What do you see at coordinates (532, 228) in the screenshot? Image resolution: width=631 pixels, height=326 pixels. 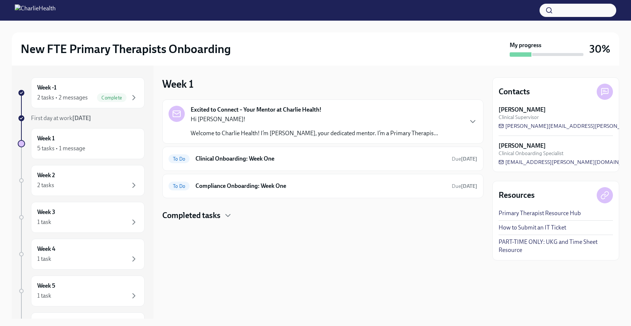 I see `a: How to Submit an IT Ticket` at bounding box center [532, 228].